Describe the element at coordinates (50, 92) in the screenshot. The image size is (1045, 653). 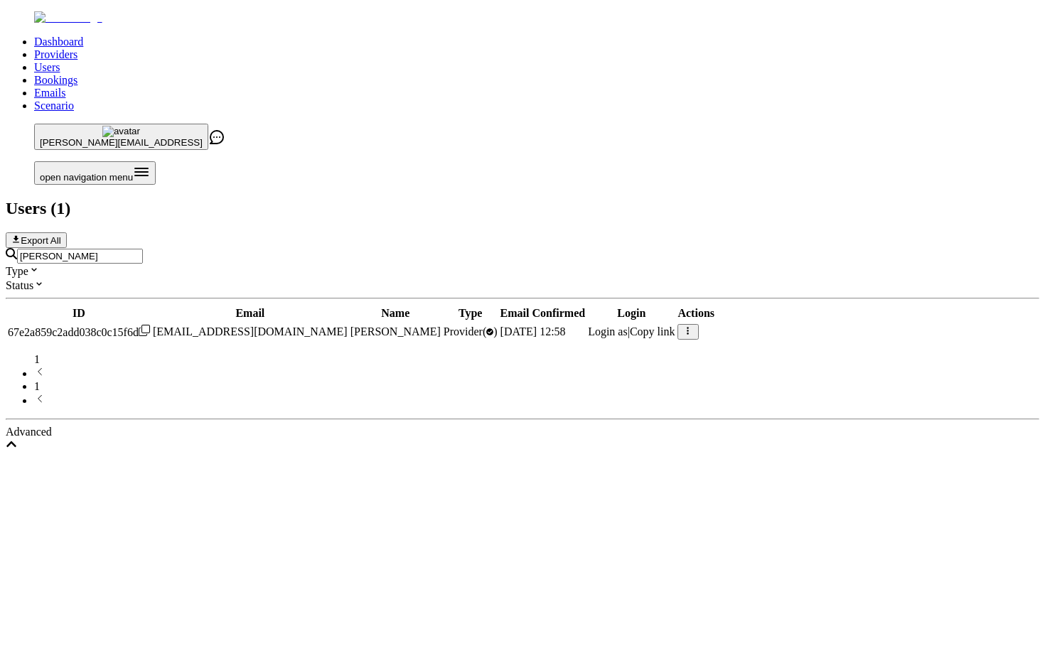
I see `a: Emails` at that location.